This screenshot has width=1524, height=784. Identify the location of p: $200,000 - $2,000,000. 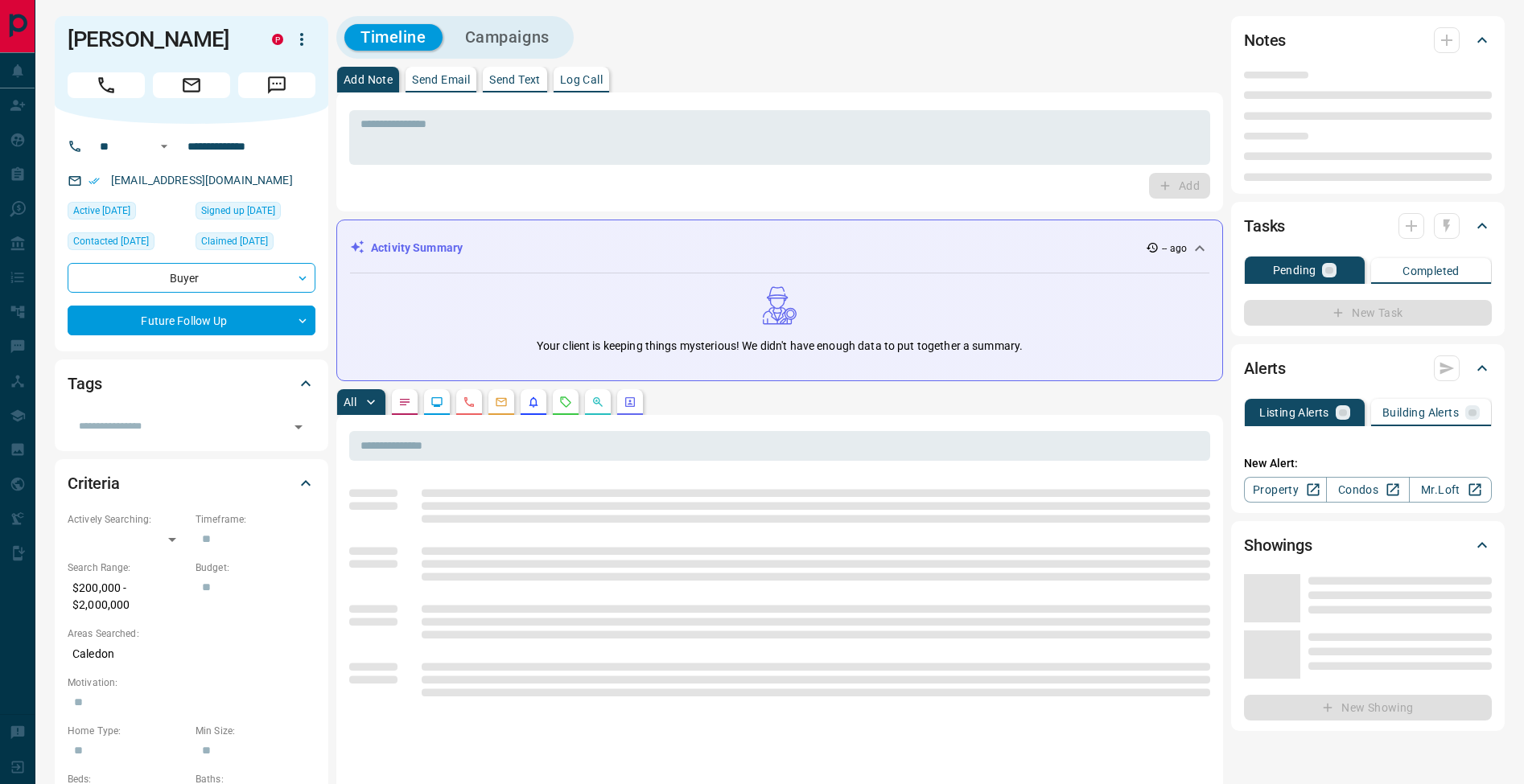
(127, 597).